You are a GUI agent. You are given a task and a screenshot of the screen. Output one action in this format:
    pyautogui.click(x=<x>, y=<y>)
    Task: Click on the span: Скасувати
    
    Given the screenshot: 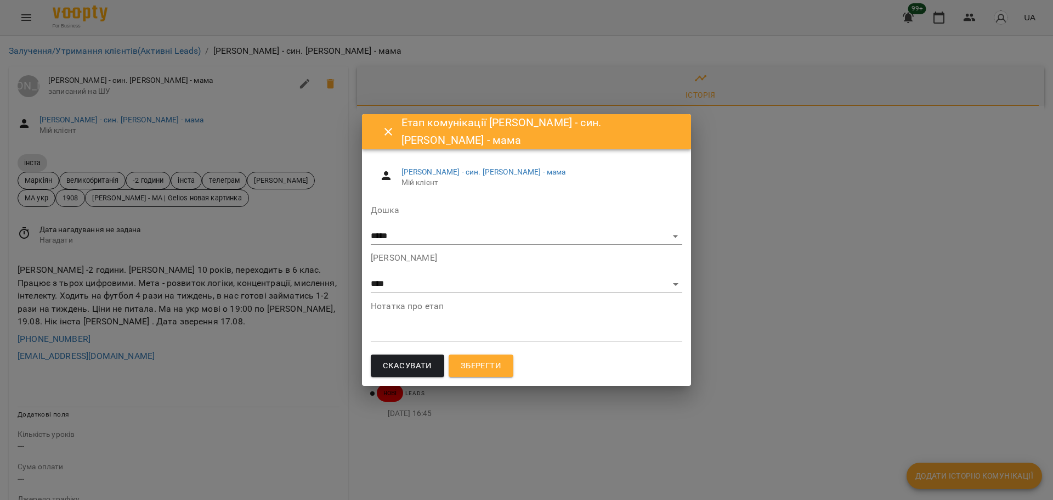 What is the action you would take?
    pyautogui.click(x=408, y=366)
    